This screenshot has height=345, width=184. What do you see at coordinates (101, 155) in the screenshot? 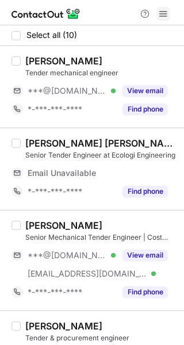
I see `div: Senior Tender Engineer at Ecologi Engineering` at bounding box center [101, 155].